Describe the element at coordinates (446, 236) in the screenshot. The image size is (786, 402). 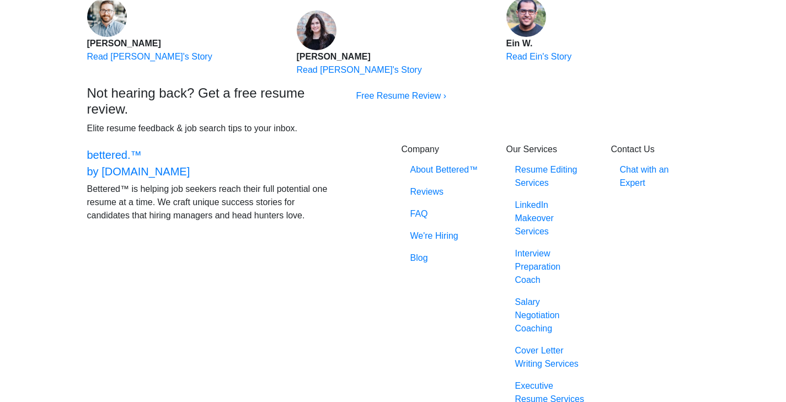
I see `a: We're Hiring` at that location.